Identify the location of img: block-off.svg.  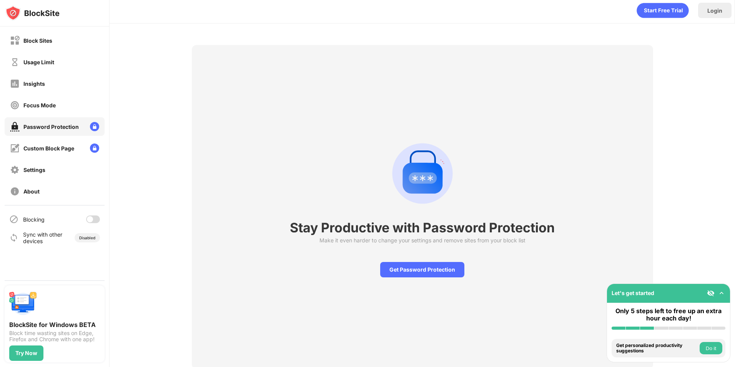
(15, 40).